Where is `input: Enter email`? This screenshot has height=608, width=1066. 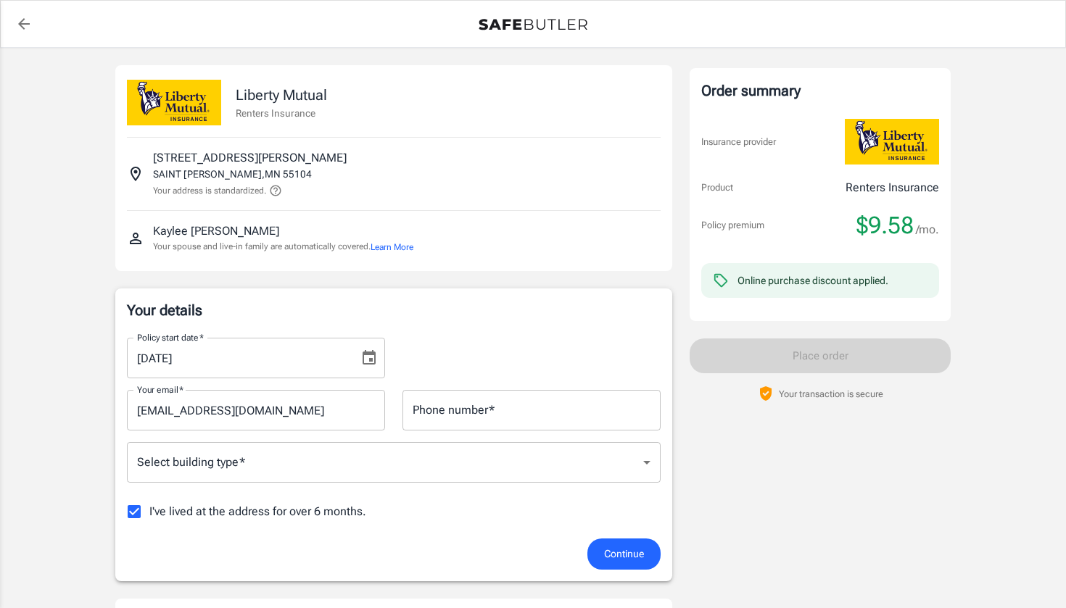
input: Enter email is located at coordinates (256, 410).